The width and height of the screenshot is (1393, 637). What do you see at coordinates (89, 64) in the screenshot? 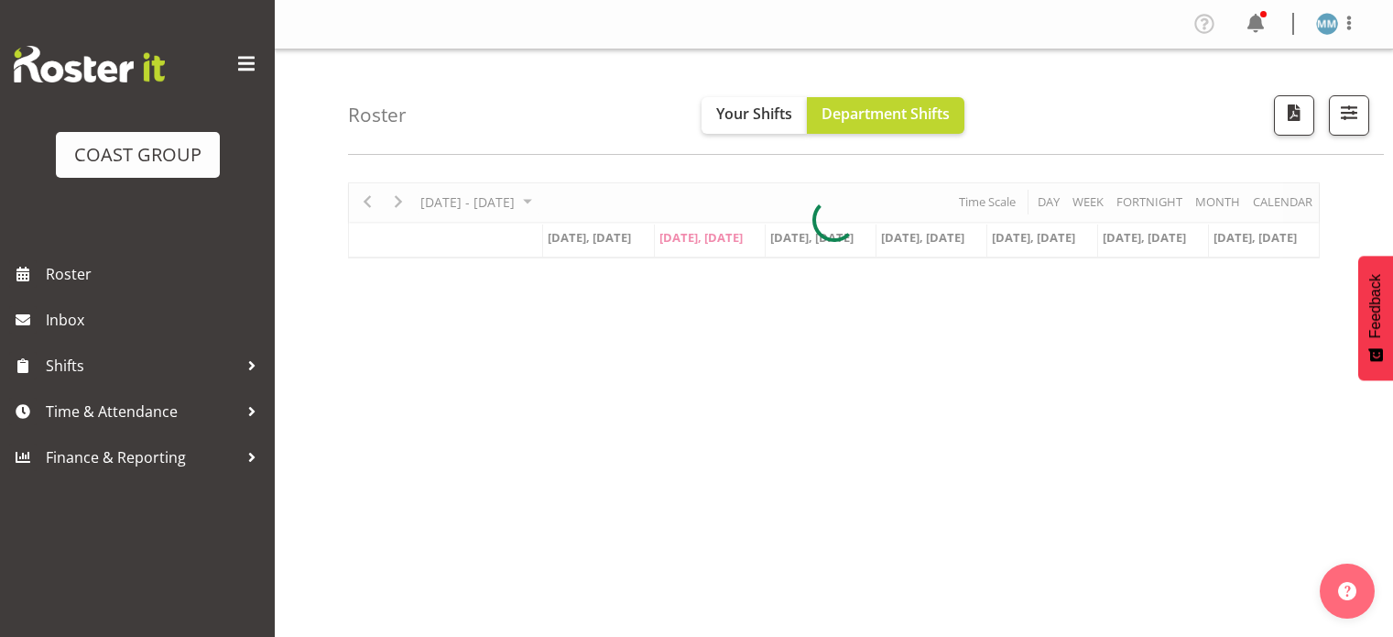
I see `img: Rosterit website logo` at bounding box center [89, 64].